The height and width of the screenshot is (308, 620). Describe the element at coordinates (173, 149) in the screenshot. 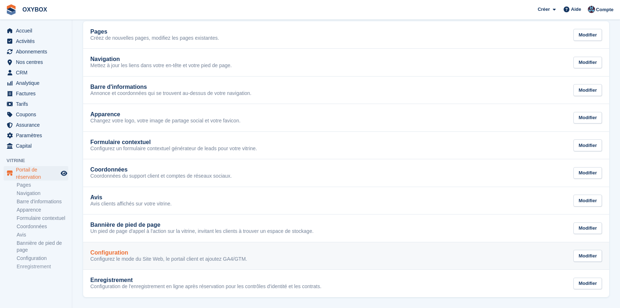

I see `p: Configurez un formulaire contextuel générateur de leads pour votre vitrine.` at that location.